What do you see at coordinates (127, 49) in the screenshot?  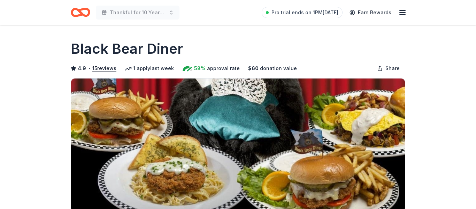 I see `h1: Black Bear Diner` at bounding box center [127, 49].